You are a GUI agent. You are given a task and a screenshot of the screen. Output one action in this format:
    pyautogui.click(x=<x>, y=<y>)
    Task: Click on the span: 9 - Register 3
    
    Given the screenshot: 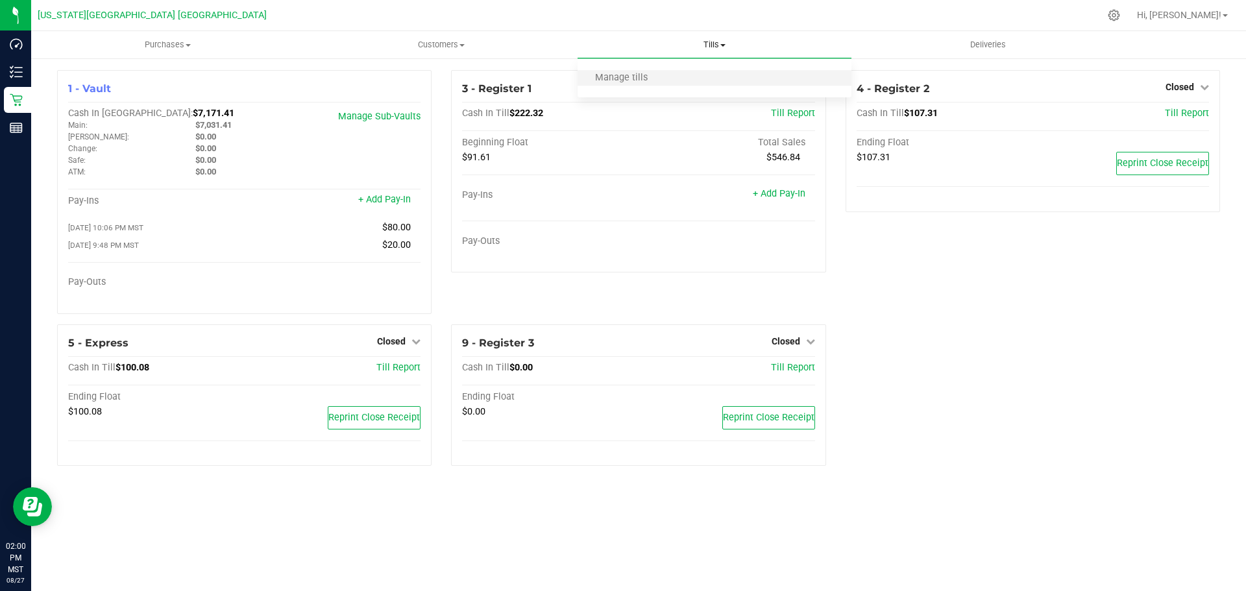 What is the action you would take?
    pyautogui.click(x=498, y=343)
    